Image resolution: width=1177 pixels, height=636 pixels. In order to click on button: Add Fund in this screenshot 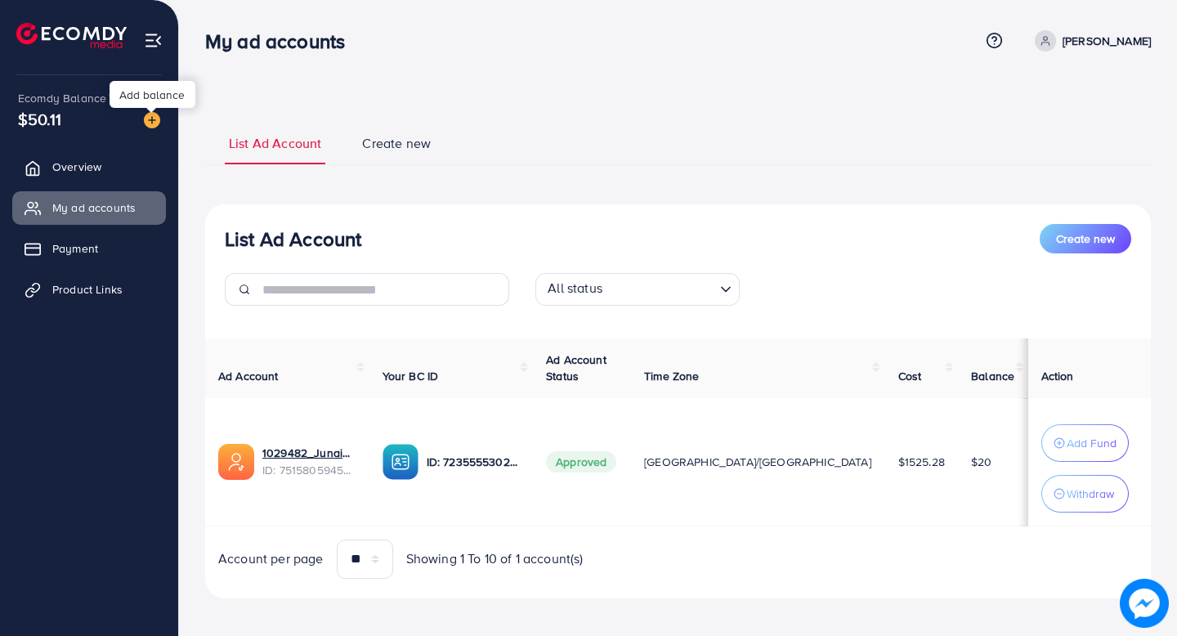, I will do `click(1085, 443)`.